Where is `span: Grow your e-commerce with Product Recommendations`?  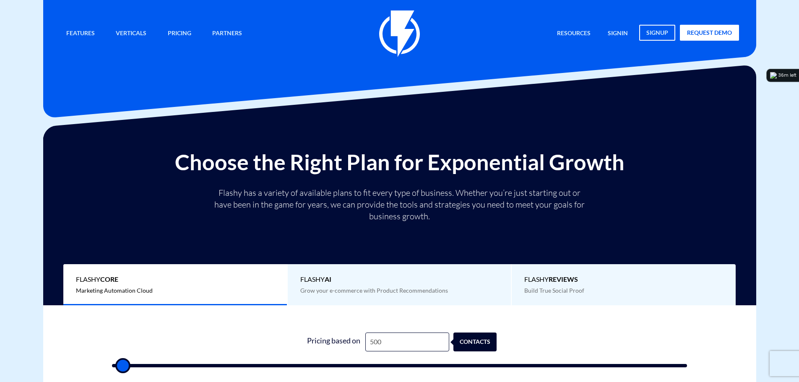
span: Grow your e-commerce with Product Recommendations is located at coordinates (374, 290).